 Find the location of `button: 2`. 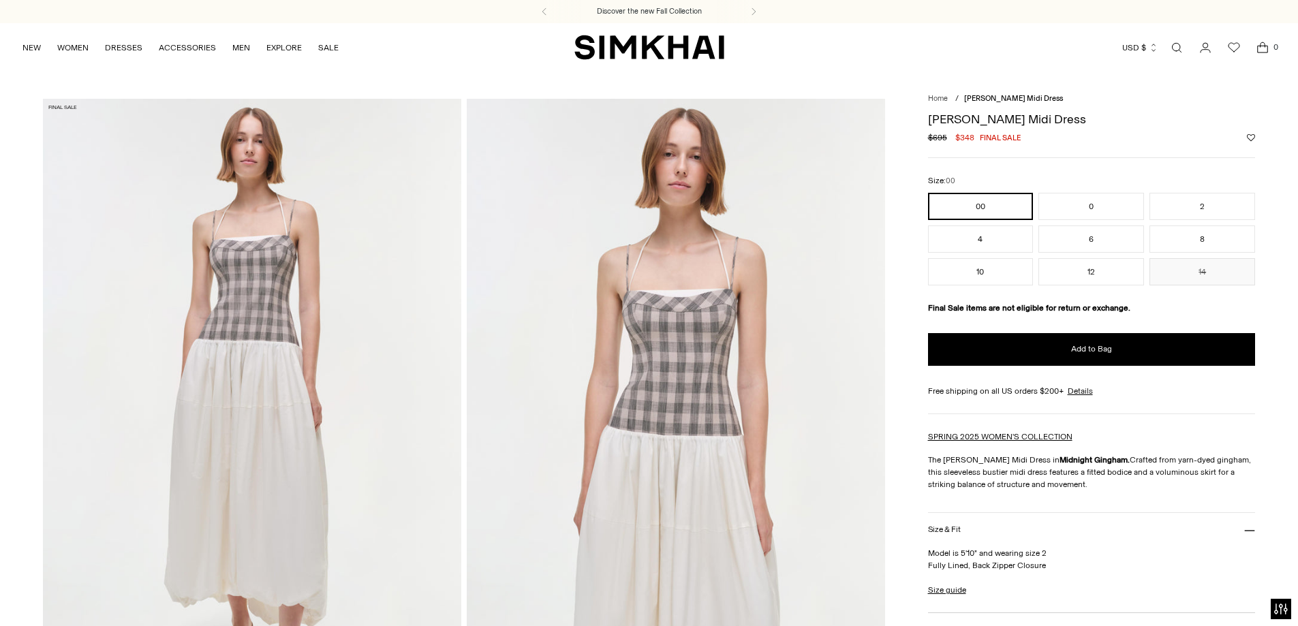

button: 2 is located at coordinates (1202, 206).